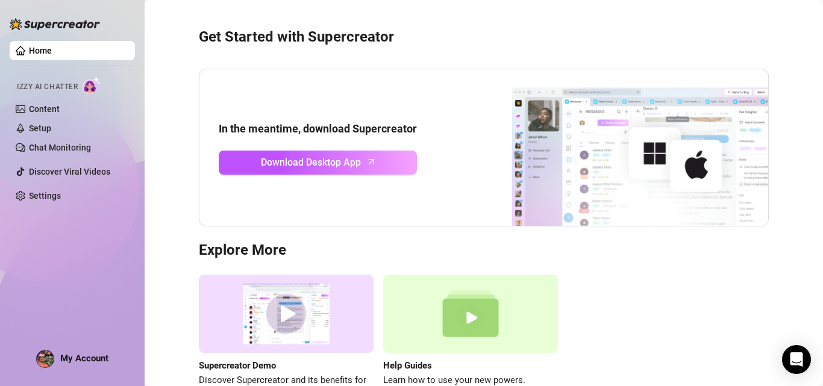 The height and width of the screenshot is (386, 823). What do you see at coordinates (238, 366) in the screenshot?
I see `strong: Supercreator Demo` at bounding box center [238, 366].